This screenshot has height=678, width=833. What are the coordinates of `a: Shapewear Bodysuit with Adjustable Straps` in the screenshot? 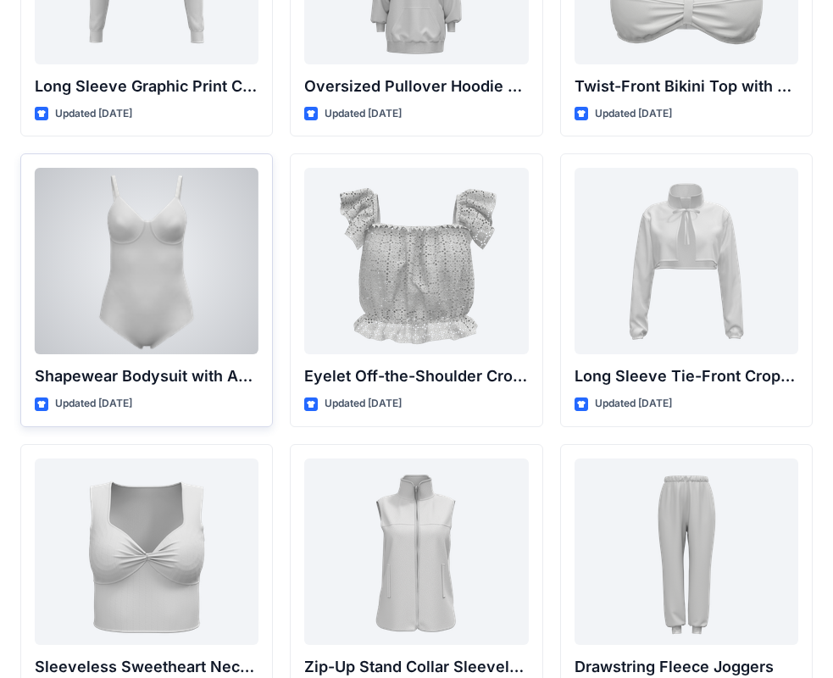 It's located at (147, 261).